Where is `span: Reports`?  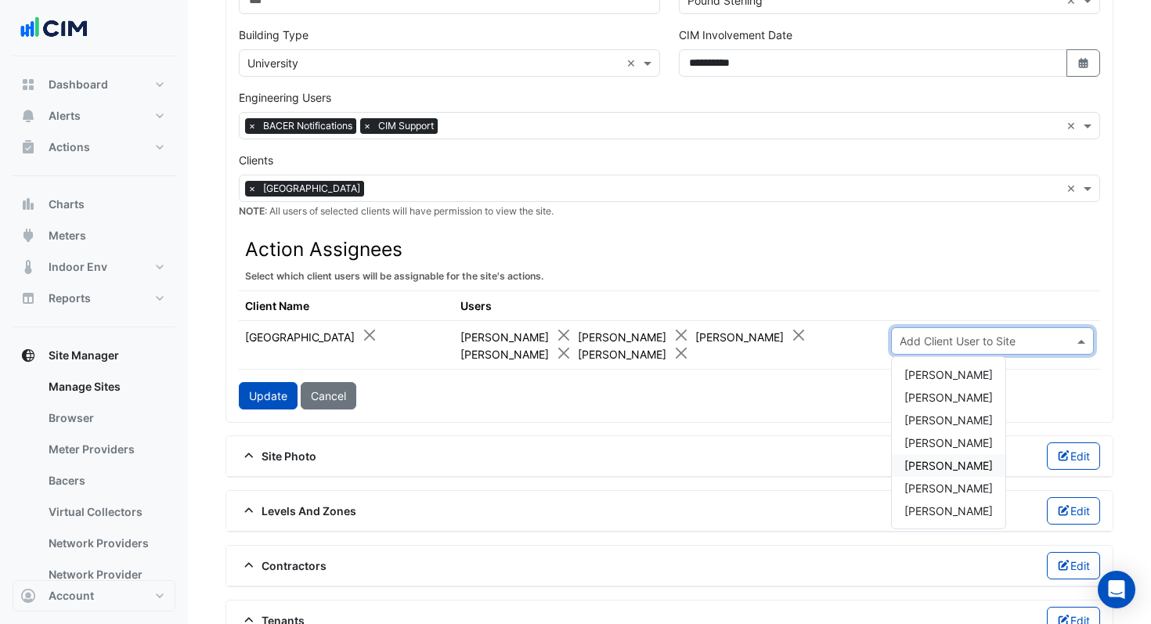
span: Reports is located at coordinates (70, 298).